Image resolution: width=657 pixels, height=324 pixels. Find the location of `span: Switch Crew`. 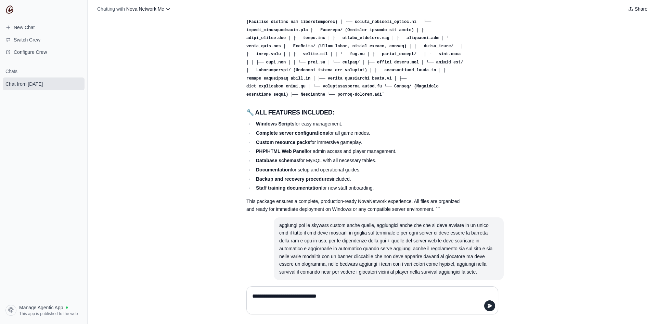

span: Switch Crew is located at coordinates (27, 40).